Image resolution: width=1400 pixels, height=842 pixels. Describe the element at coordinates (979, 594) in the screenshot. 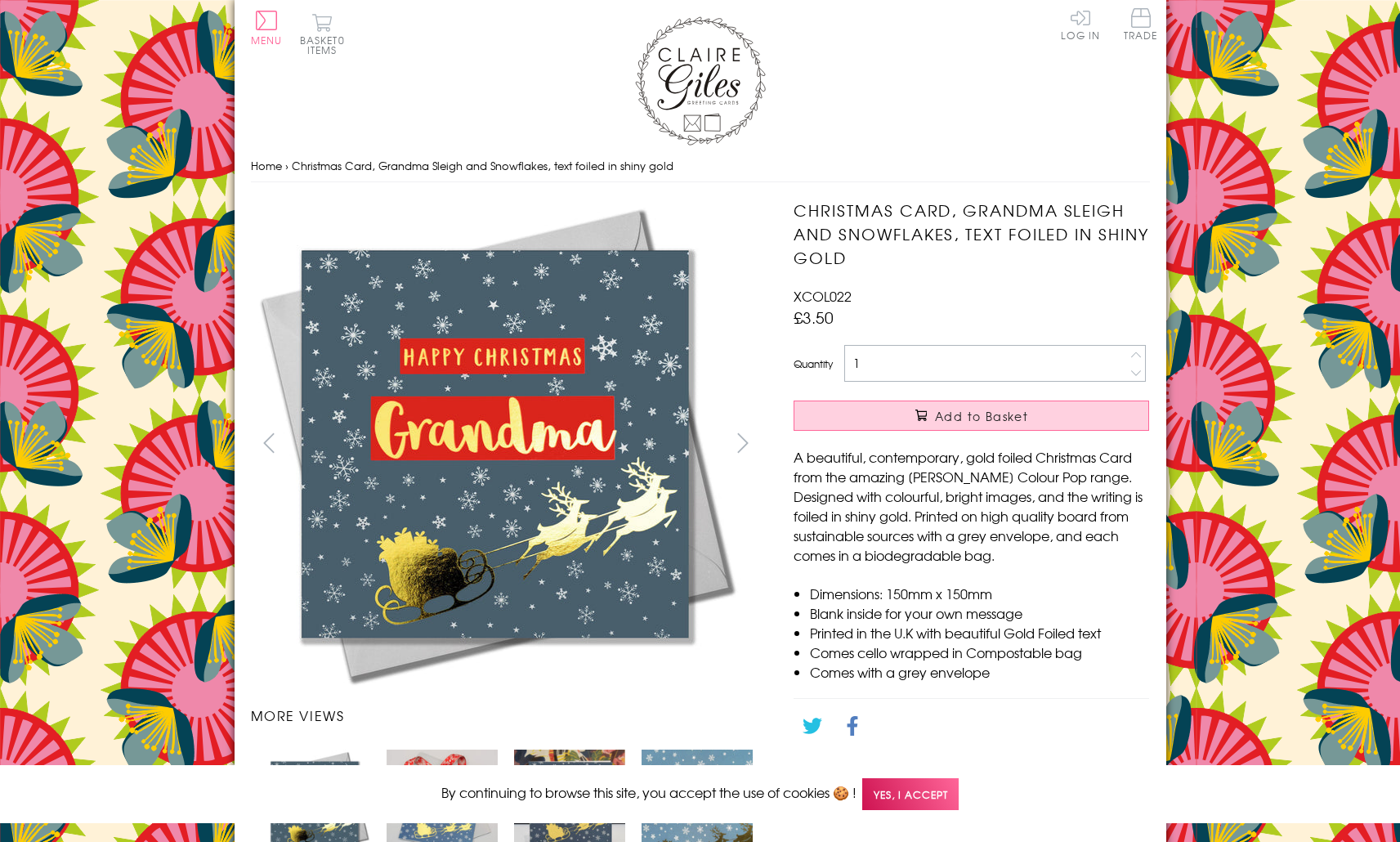

I see `li: Dimensions: 150mm x 150mm` at that location.